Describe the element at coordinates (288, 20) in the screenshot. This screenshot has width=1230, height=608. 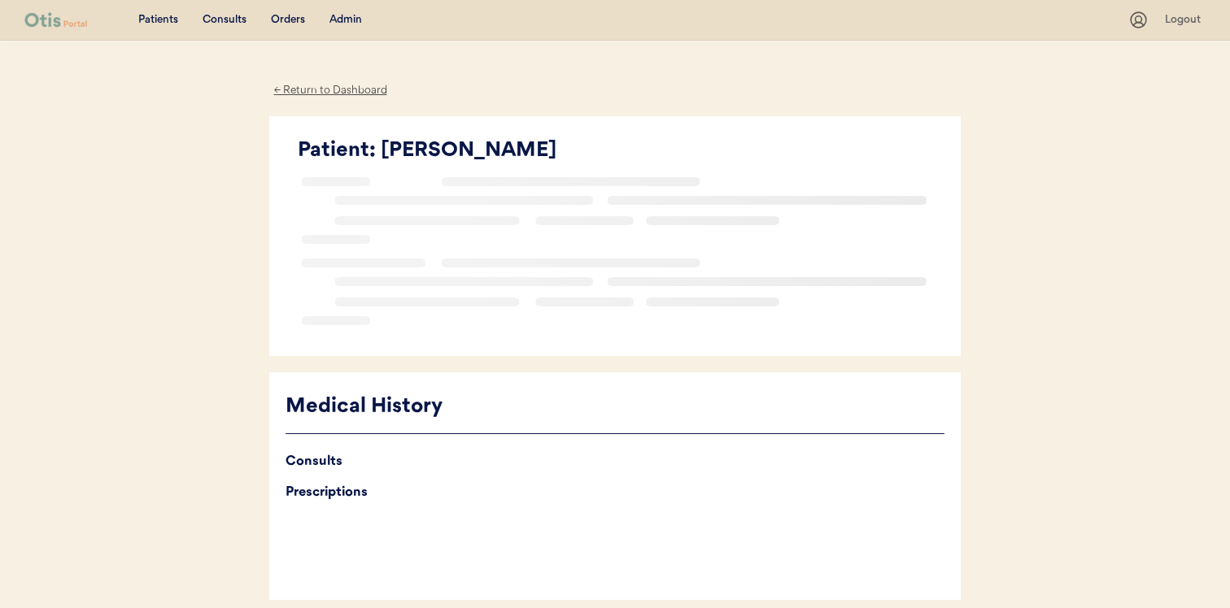
I see `div: Orders` at that location.